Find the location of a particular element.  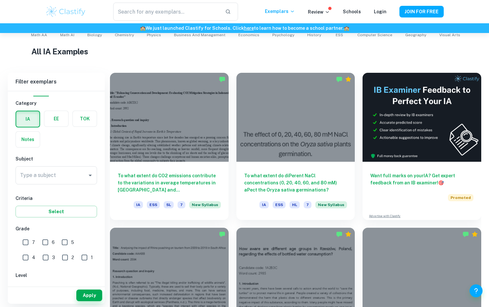

span: 3 is located at coordinates (53, 258).